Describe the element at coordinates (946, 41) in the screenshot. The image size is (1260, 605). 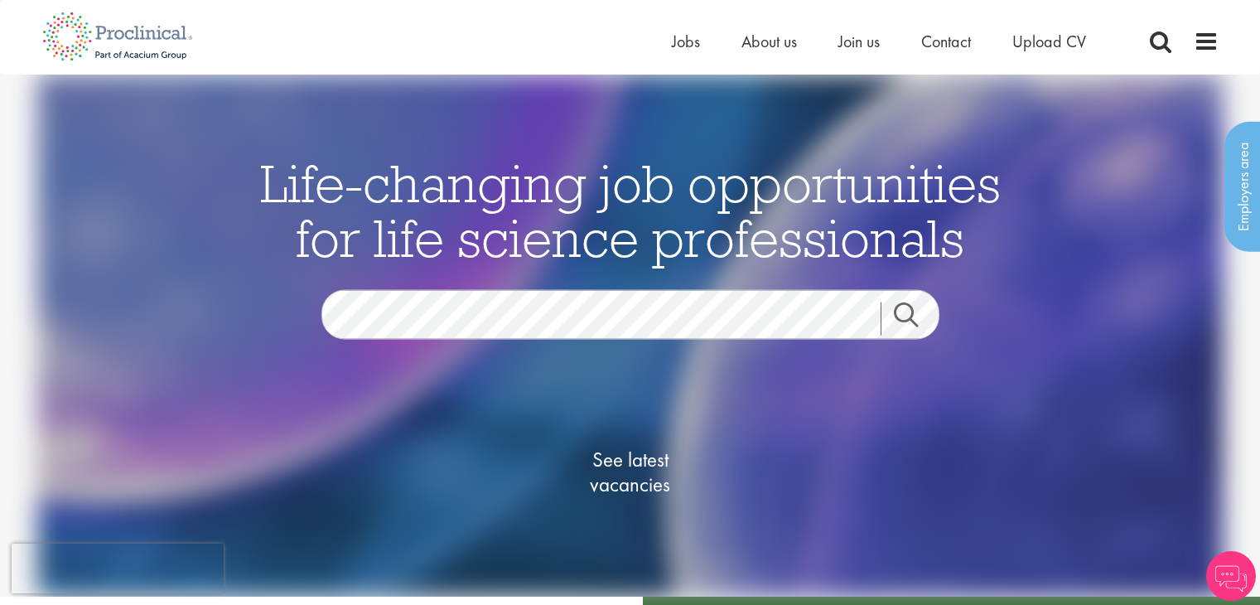
I see `span: Contact` at that location.